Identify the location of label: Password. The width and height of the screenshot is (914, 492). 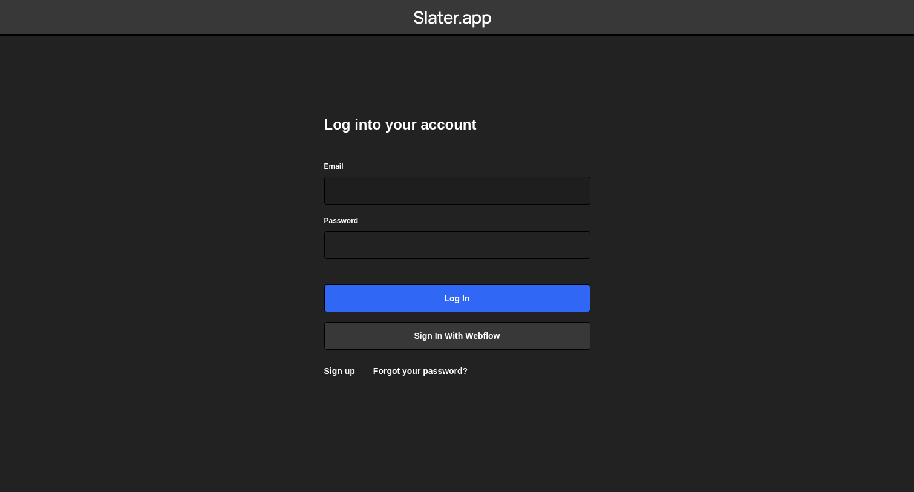
(341, 221).